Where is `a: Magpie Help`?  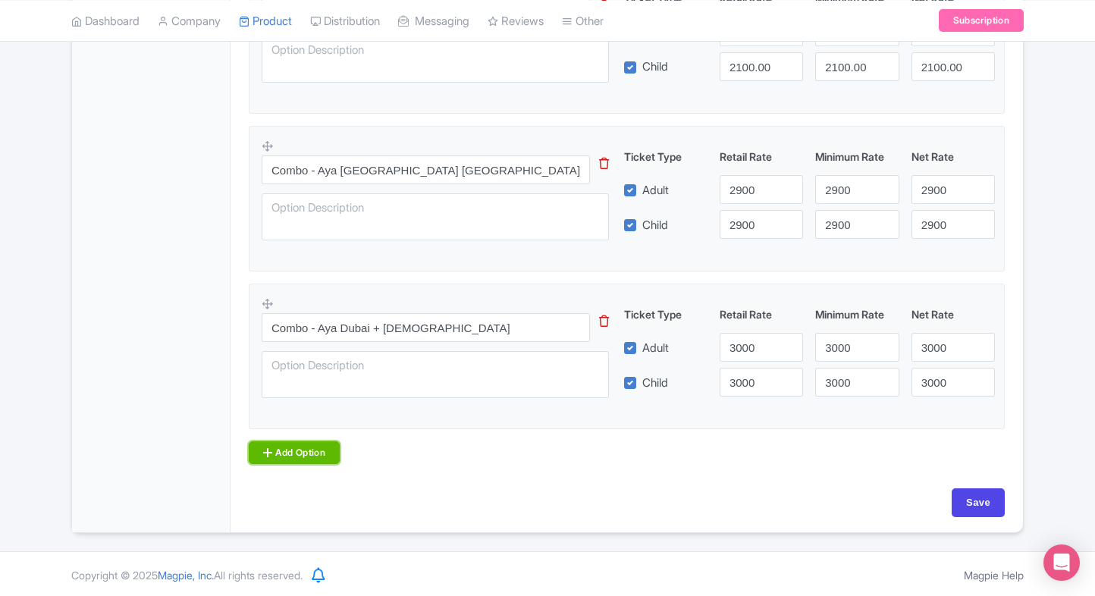
a: Magpie Help is located at coordinates (993, 575).